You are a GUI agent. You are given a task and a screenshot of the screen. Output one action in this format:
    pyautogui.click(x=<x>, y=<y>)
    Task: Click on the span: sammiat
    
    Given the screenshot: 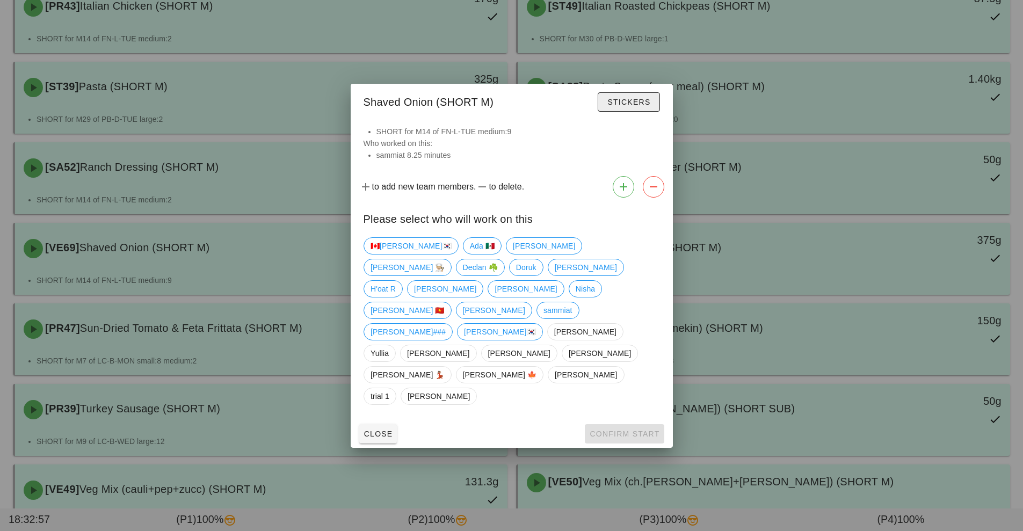 What is the action you would take?
    pyautogui.click(x=558, y=311)
    